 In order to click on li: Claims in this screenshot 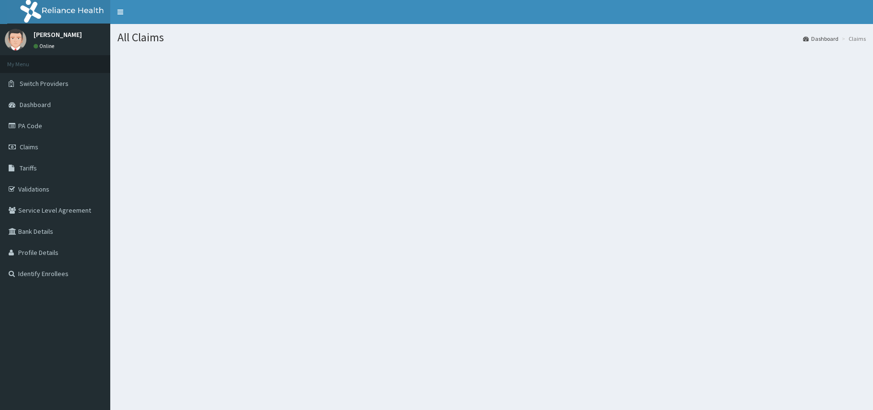, I will do `click(853, 38)`.